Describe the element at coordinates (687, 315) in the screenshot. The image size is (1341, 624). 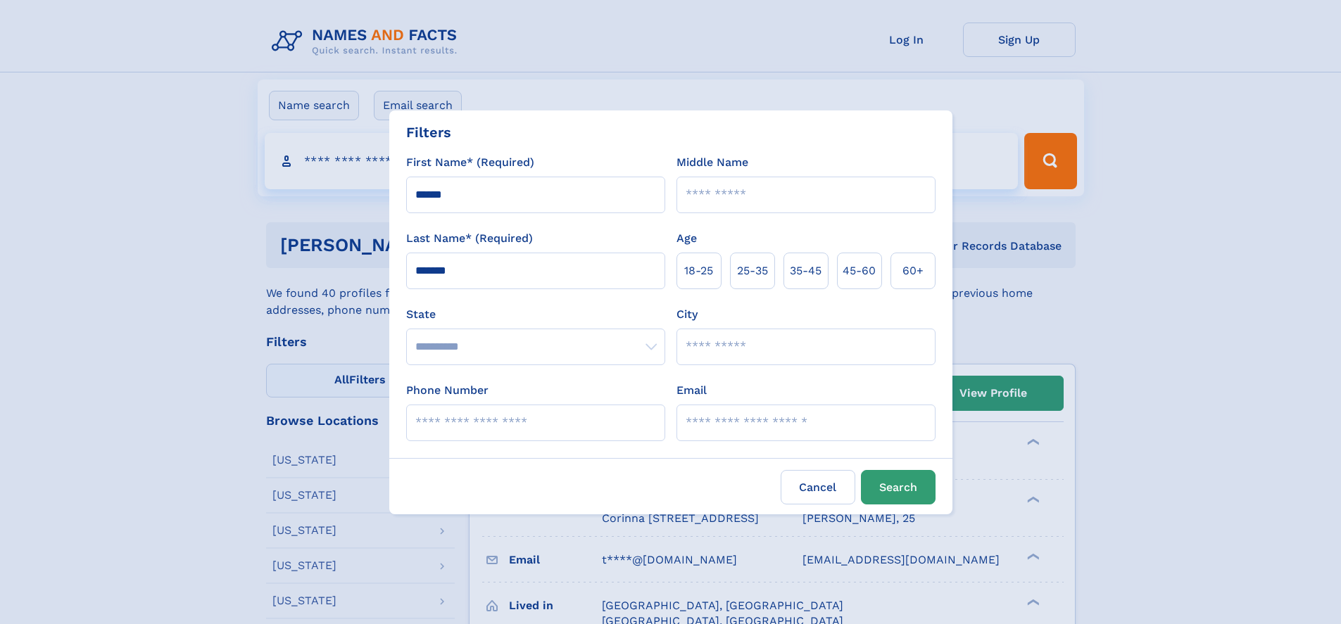
I see `label: City` at that location.